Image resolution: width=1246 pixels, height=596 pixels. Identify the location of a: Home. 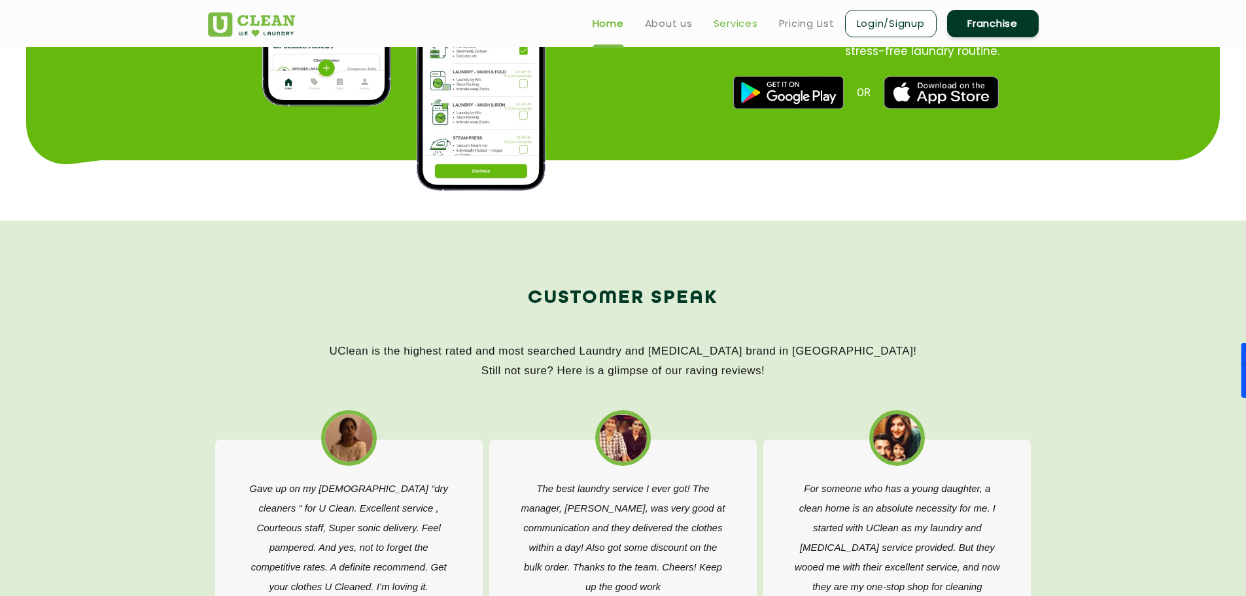
(608, 24).